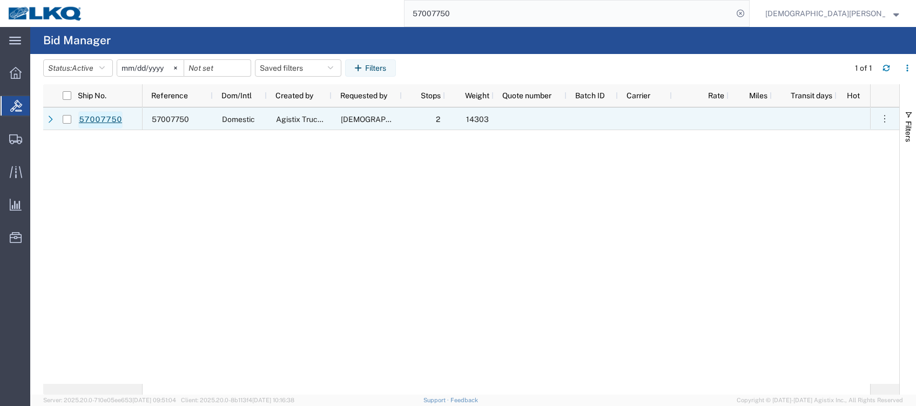 The width and height of the screenshot is (916, 406). I want to click on input: Search for shipment number, reference number, so click(569, 14).